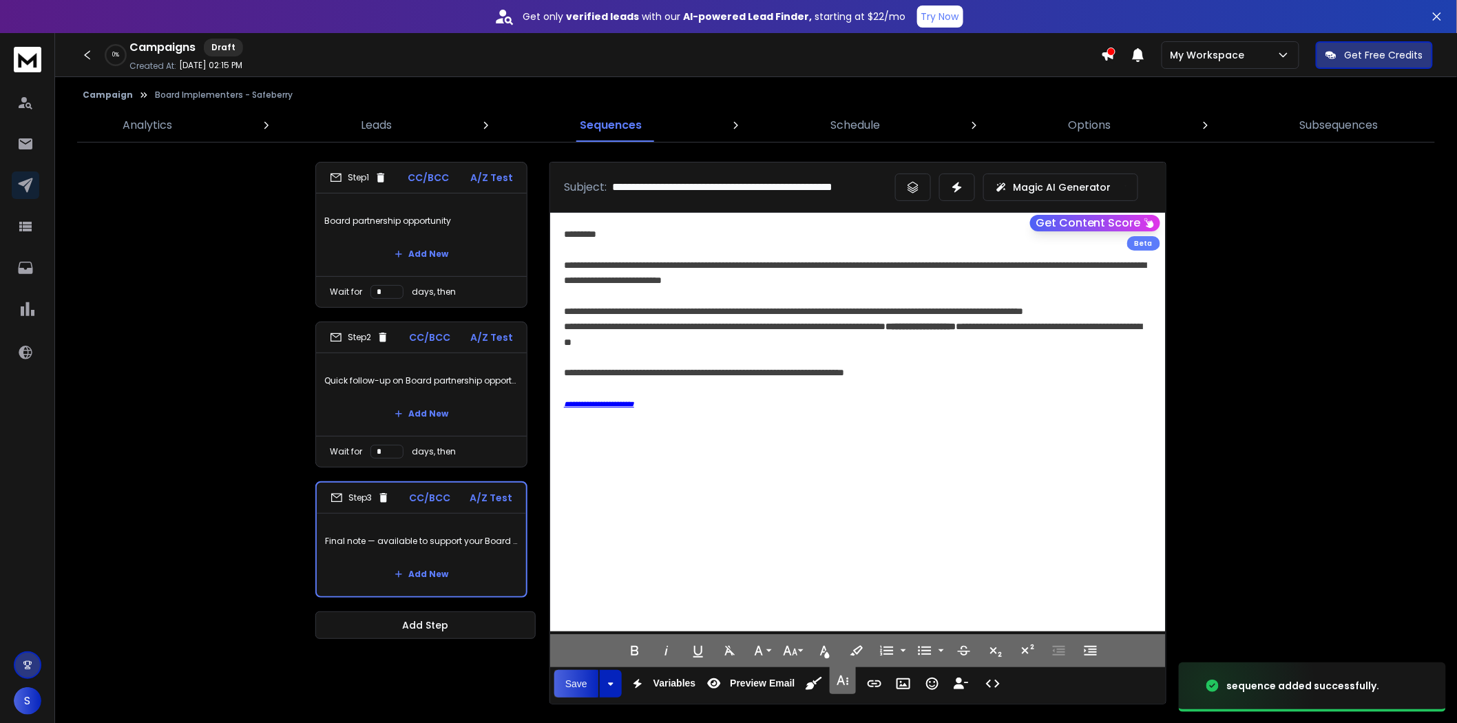 The image size is (1457, 723). What do you see at coordinates (28, 59) in the screenshot?
I see `img: logo` at bounding box center [28, 59].